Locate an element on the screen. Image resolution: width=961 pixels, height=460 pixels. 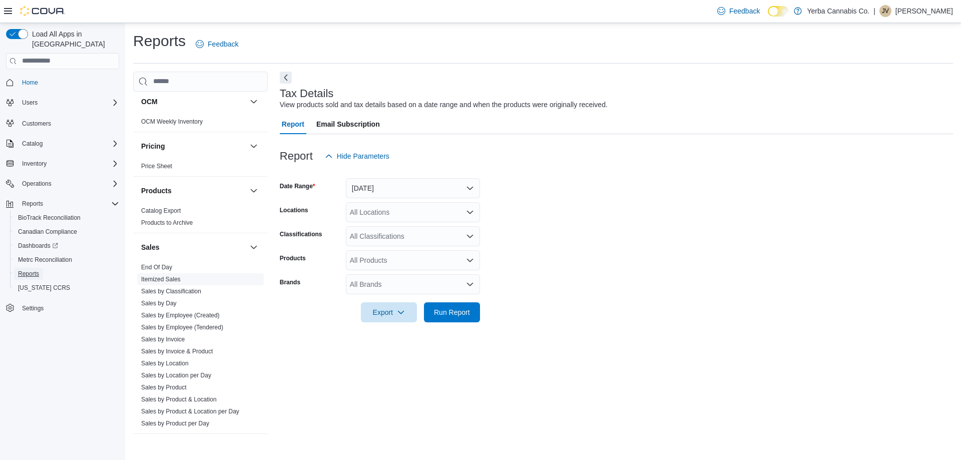
span: Users is located at coordinates (30, 103).